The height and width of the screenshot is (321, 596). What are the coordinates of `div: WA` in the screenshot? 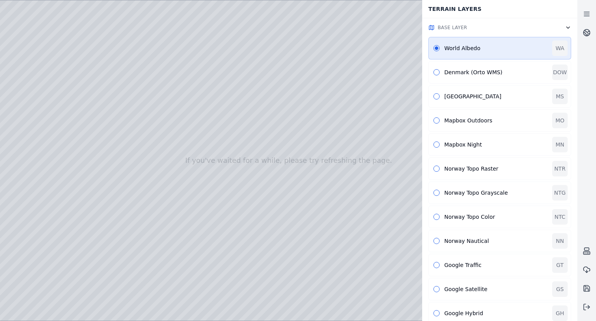 It's located at (560, 48).